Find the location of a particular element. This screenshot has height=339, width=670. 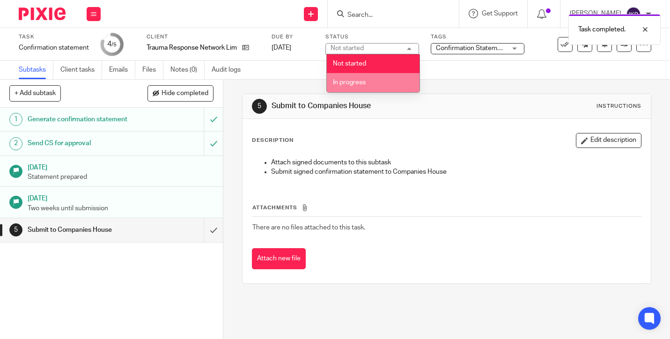

p: Two weeks until submission is located at coordinates (120, 208).